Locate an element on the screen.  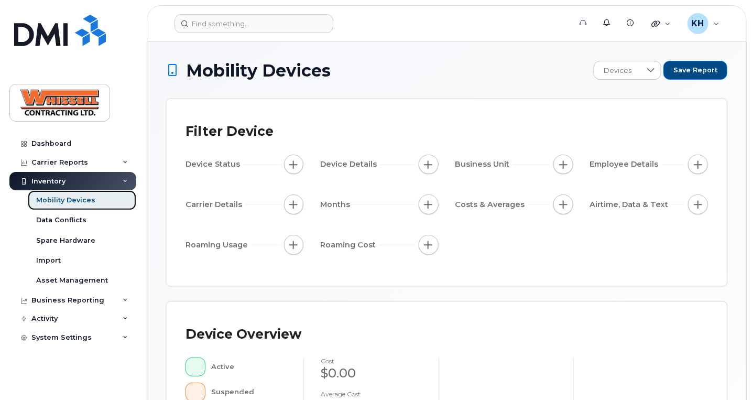
span: Carrier Details is located at coordinates (215, 204).